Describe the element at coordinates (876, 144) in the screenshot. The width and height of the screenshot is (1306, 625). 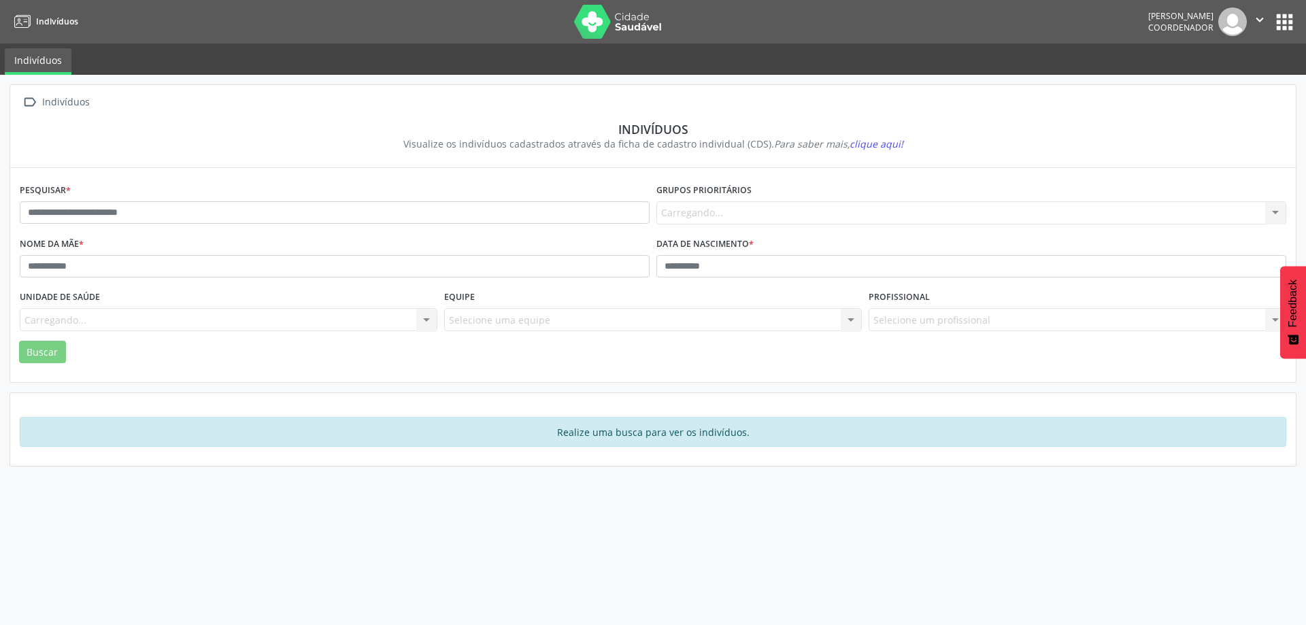
I see `span: clique aqui!` at that location.